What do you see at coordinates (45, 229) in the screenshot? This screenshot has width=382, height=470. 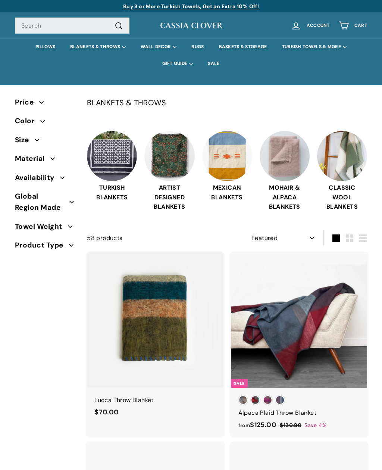 I see `button: Towel Weight` at bounding box center [45, 229].